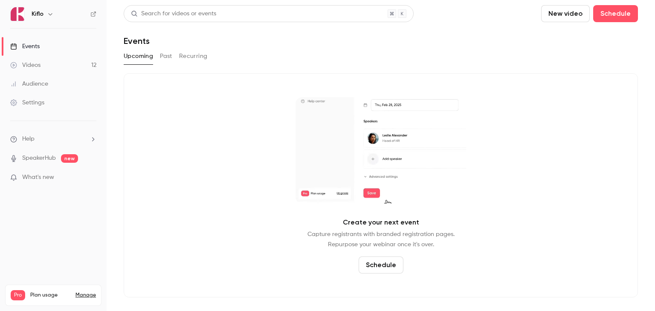 The width and height of the screenshot is (655, 311). I want to click on div: Settings, so click(27, 103).